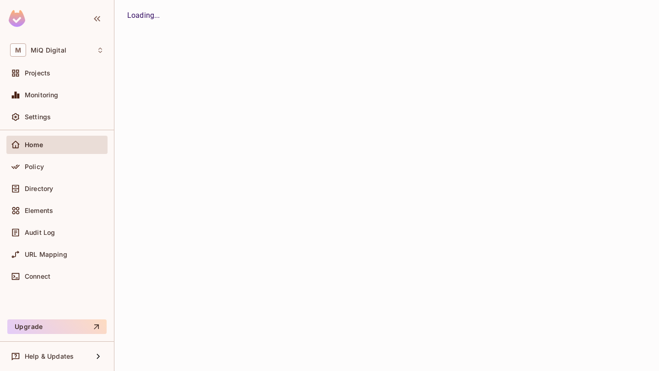 Image resolution: width=659 pixels, height=371 pixels. What do you see at coordinates (39, 189) in the screenshot?
I see `span: Directory` at bounding box center [39, 189].